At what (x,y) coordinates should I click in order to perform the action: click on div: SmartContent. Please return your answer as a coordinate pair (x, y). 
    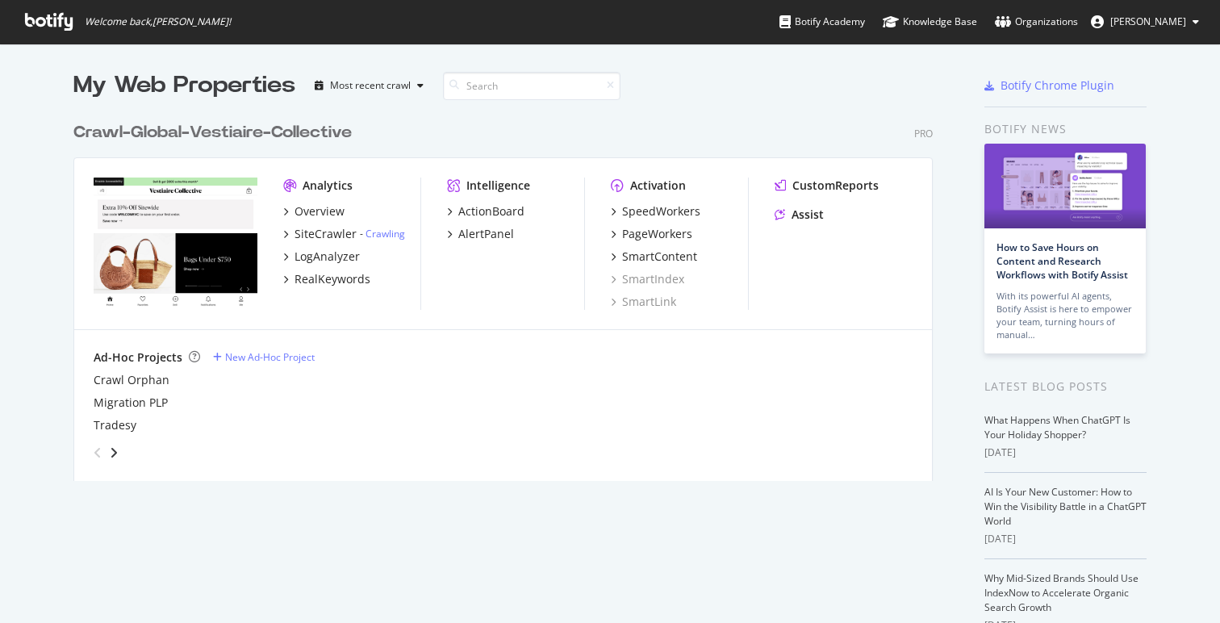
    Looking at the image, I should click on (659, 257).